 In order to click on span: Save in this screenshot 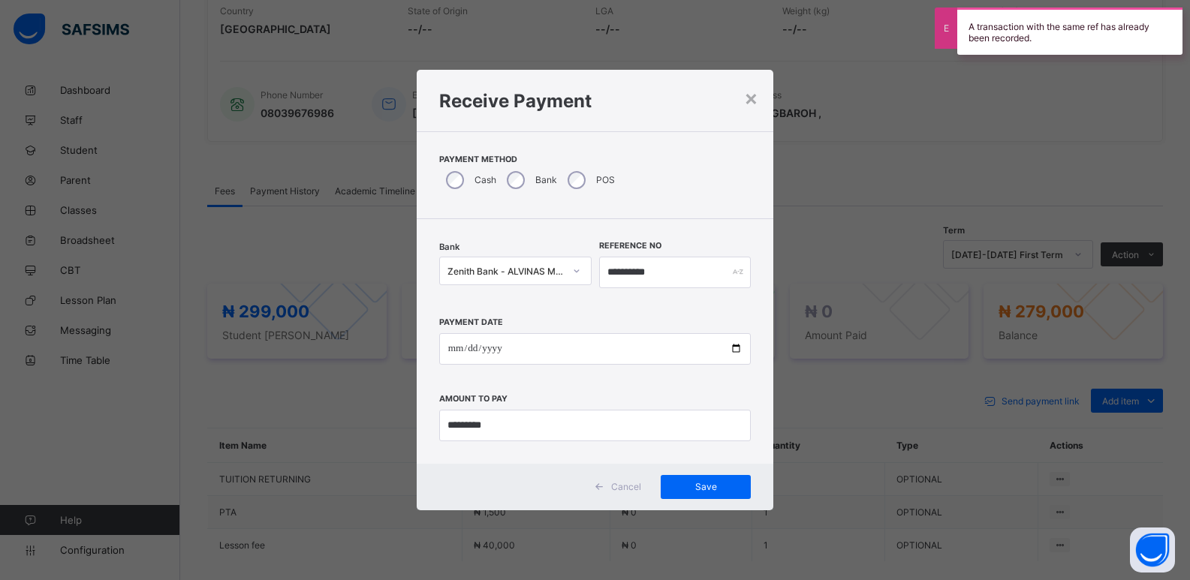, I will do `click(706, 487)`.